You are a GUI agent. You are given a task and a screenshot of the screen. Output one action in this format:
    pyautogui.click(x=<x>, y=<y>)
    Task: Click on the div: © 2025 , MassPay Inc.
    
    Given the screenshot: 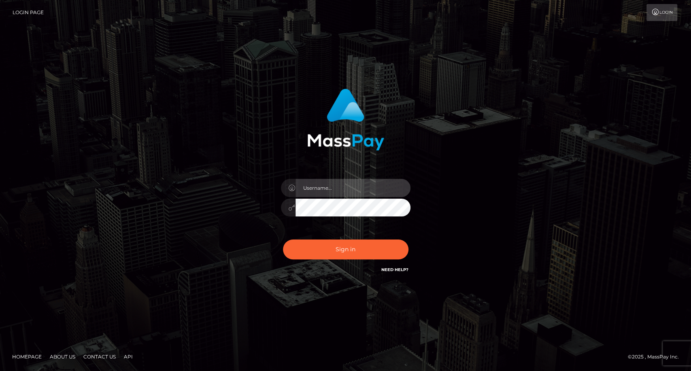 What is the action you would take?
    pyautogui.click(x=656, y=357)
    